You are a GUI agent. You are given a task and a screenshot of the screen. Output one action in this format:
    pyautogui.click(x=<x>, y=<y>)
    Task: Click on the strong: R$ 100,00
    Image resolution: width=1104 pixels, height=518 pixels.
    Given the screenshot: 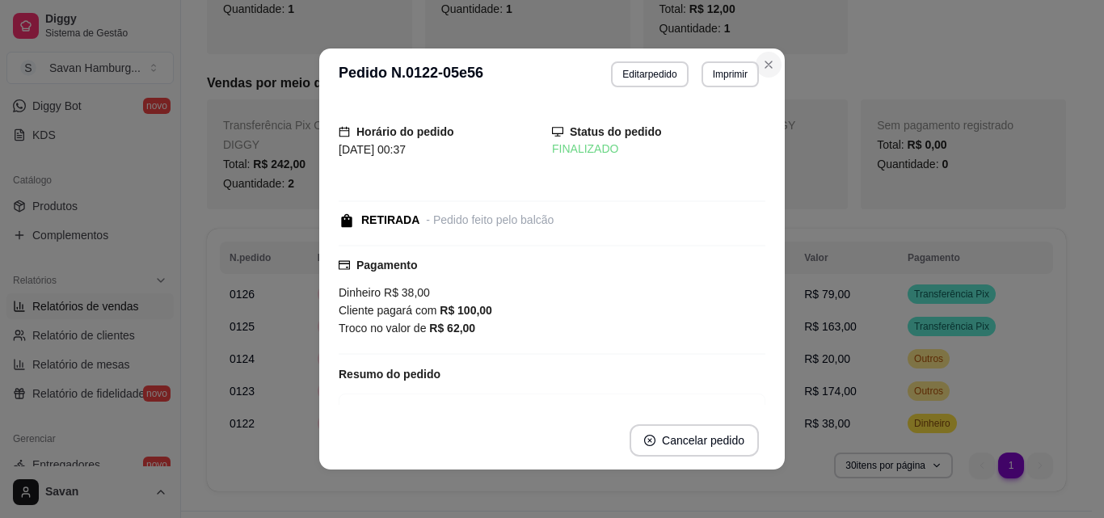 What is the action you would take?
    pyautogui.click(x=466, y=310)
    